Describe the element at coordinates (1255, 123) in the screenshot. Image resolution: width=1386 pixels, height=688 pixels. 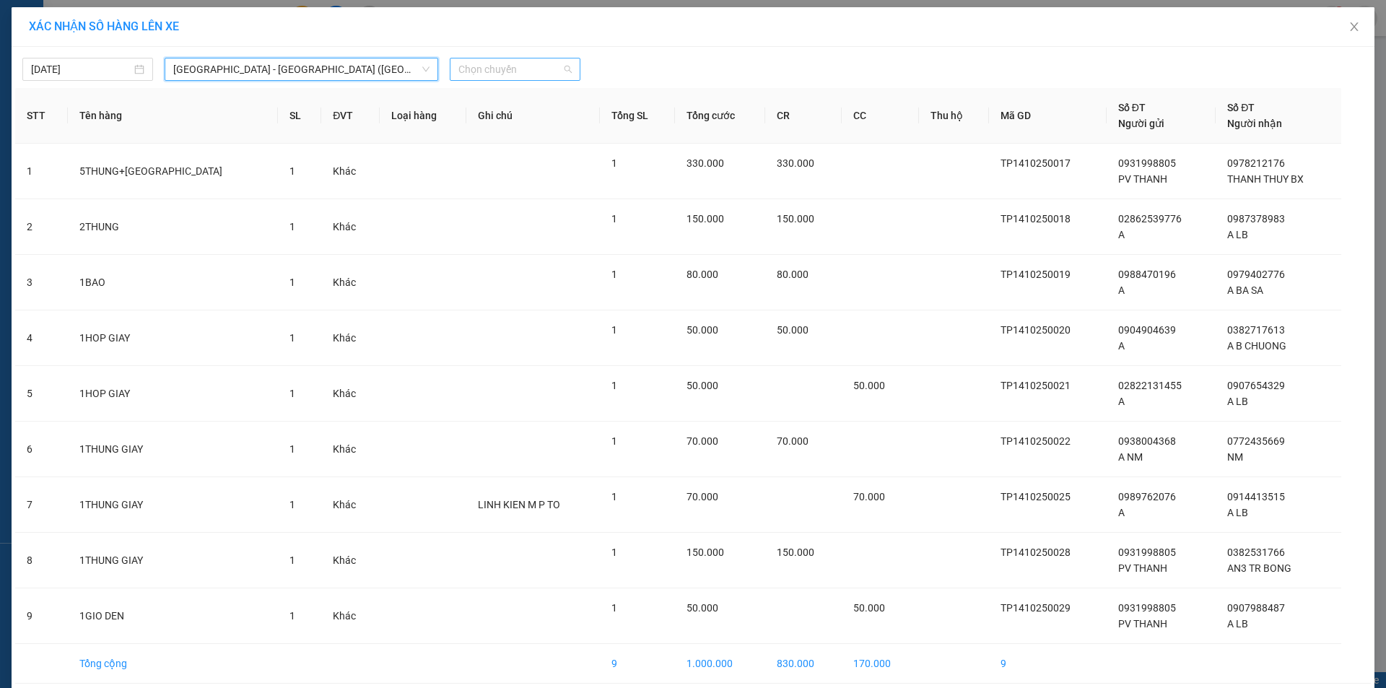
I see `span: Người nhận` at that location.